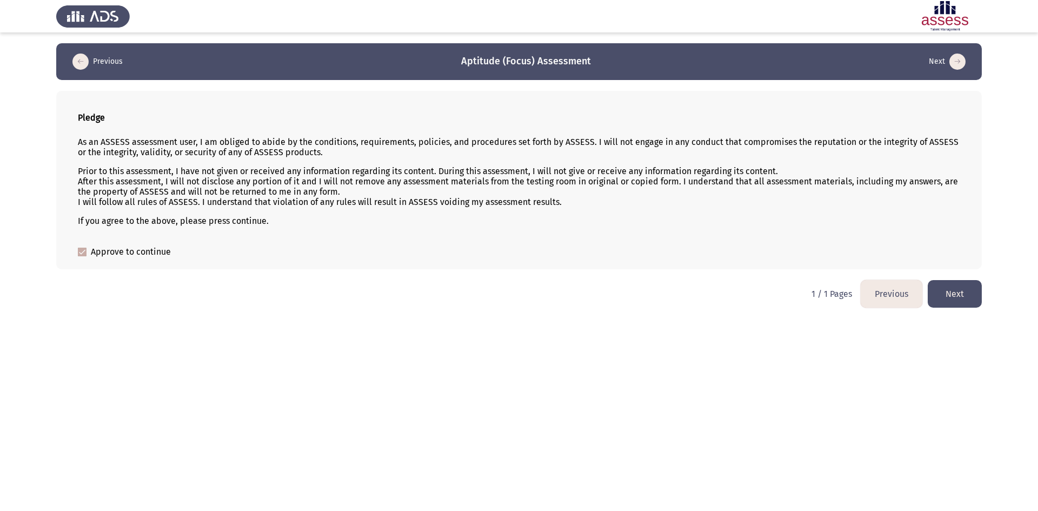  I want to click on p: If you agree to the above, please press continue., so click(519, 220).